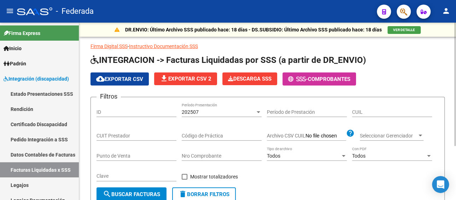  I want to click on span: Exportar CSV, so click(119, 79).